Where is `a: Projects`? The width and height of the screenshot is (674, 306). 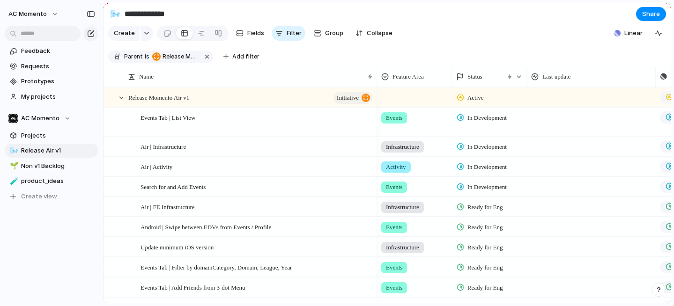 a: Projects is located at coordinates (52, 136).